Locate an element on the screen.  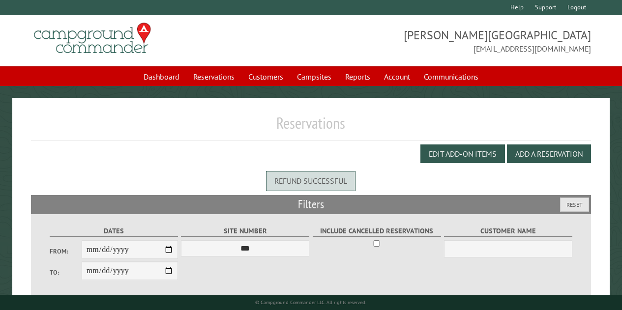
h2: Filters is located at coordinates (311, 205).